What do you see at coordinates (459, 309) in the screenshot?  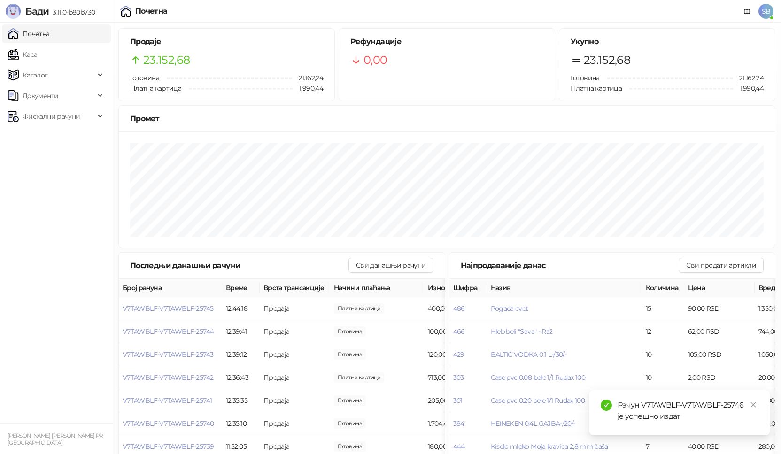 I see `button: 486` at bounding box center [459, 309].